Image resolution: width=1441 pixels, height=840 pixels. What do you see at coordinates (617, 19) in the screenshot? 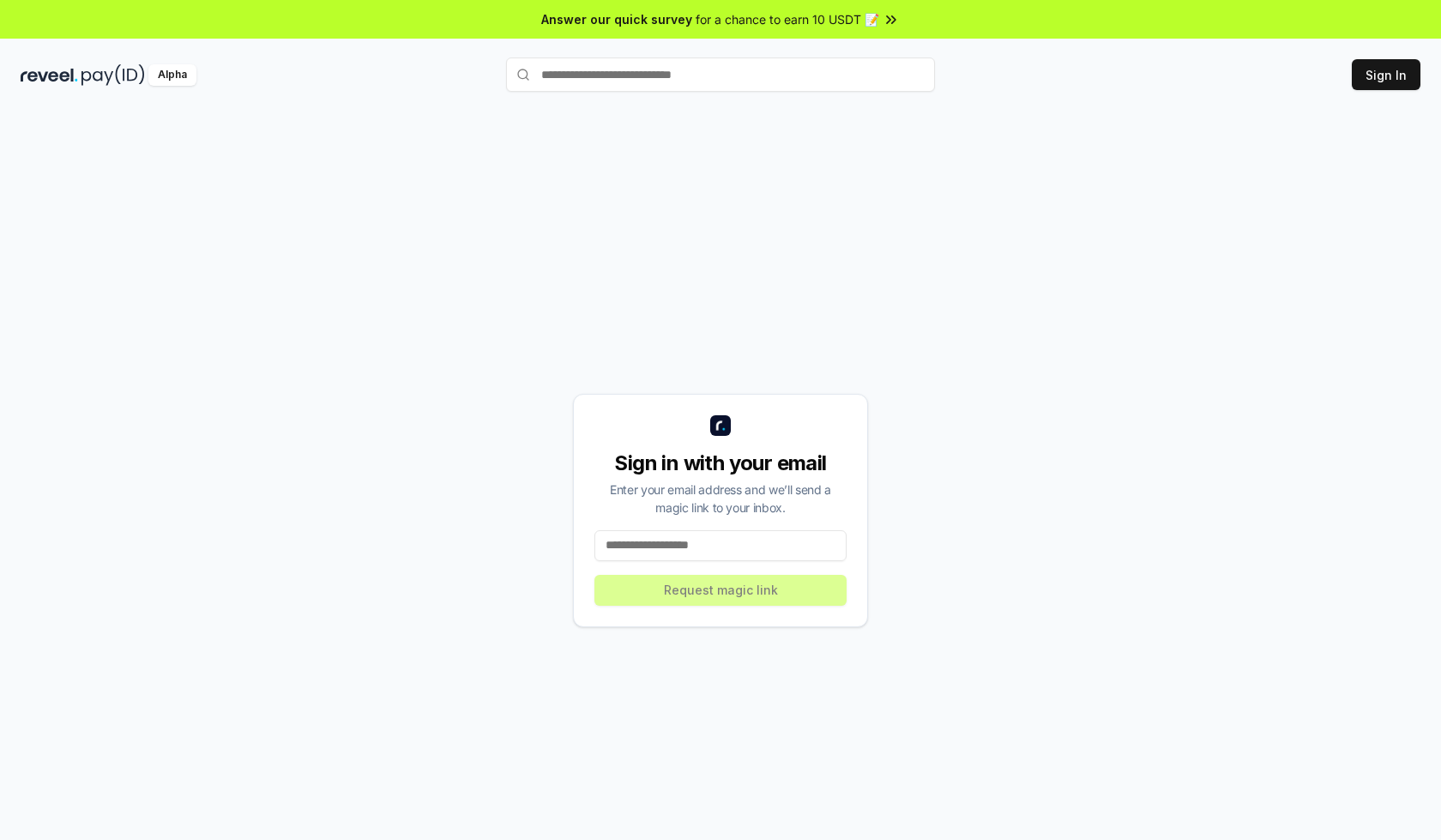
I see `span: Answer our quick survey` at bounding box center [617, 19].